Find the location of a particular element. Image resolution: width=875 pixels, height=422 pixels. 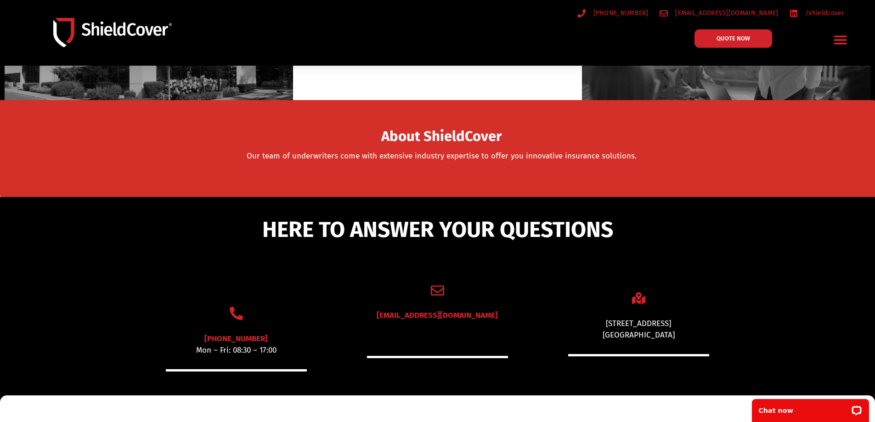

button: Open LiveChat chat widget is located at coordinates (111, 17).